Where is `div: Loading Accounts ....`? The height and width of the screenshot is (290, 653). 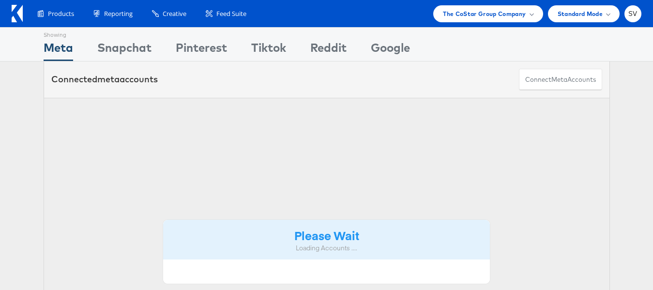
div: Loading Accounts .... is located at coordinates (327, 248).